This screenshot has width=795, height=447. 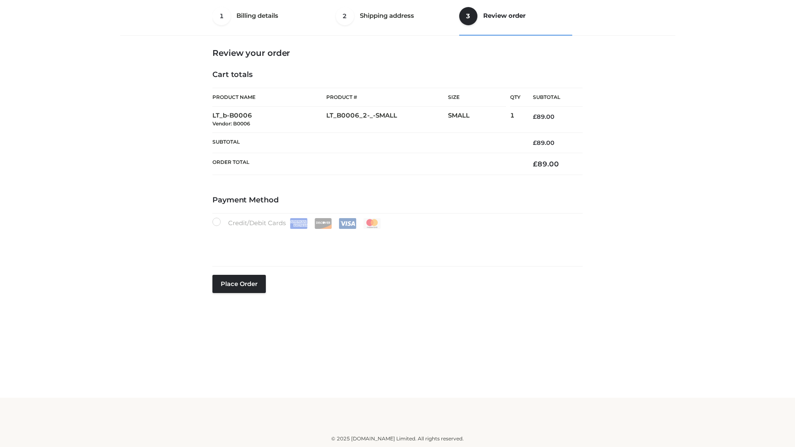 I want to click on h4: Payment Method, so click(x=398, y=200).